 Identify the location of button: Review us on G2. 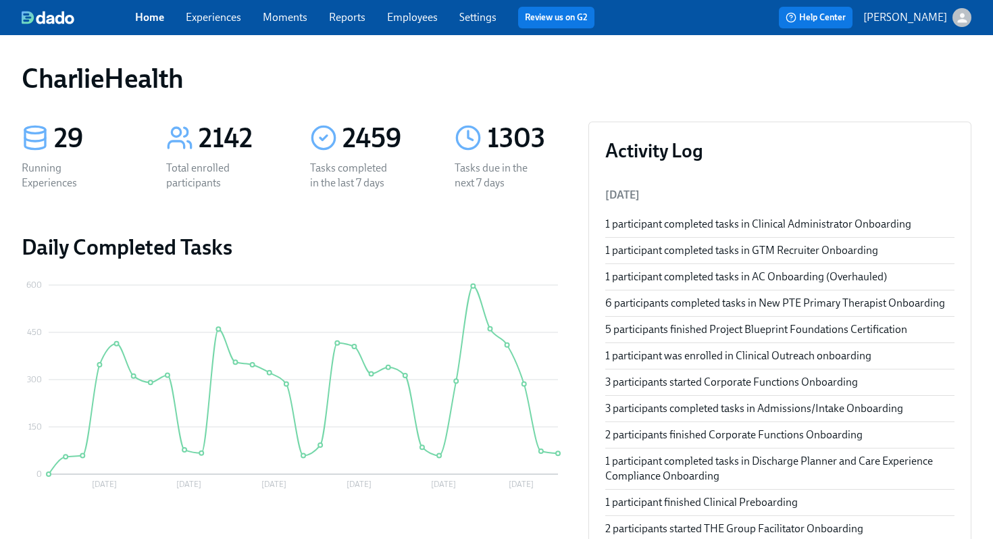
(556, 18).